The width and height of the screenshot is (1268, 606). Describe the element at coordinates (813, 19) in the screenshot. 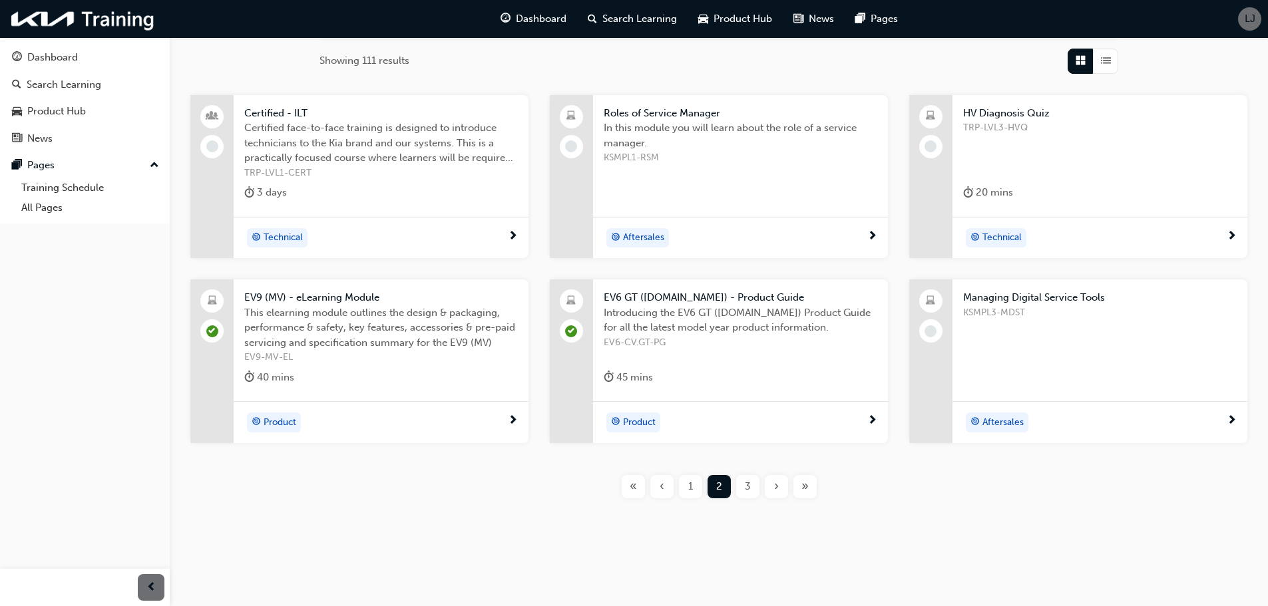

I see `a: news-iconNews` at that location.